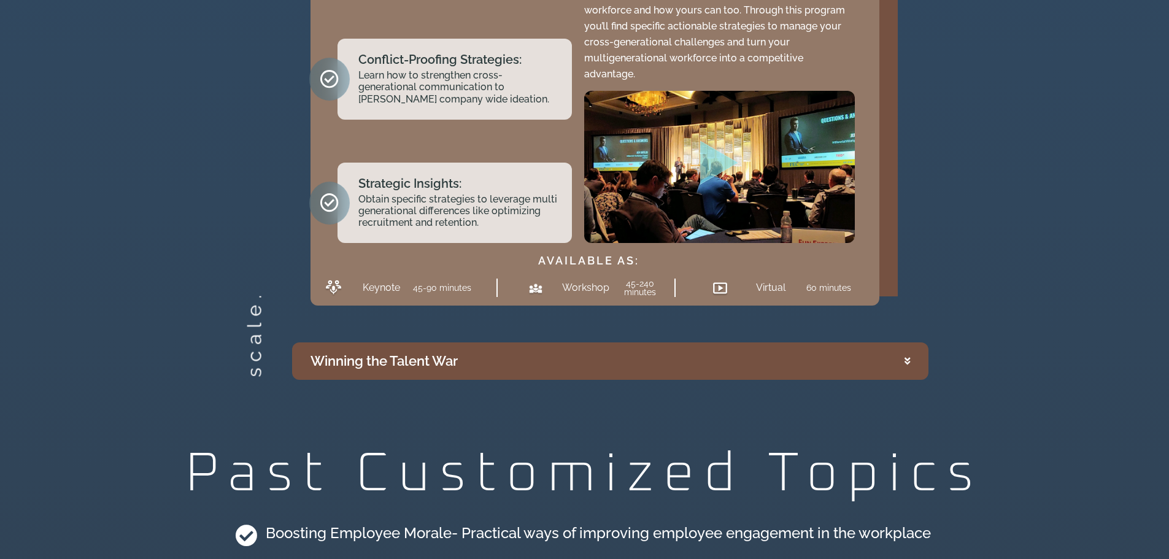 The width and height of the screenshot is (1169, 559). What do you see at coordinates (459, 183) in the screenshot?
I see `h2: Strategic Insights:` at bounding box center [459, 183].